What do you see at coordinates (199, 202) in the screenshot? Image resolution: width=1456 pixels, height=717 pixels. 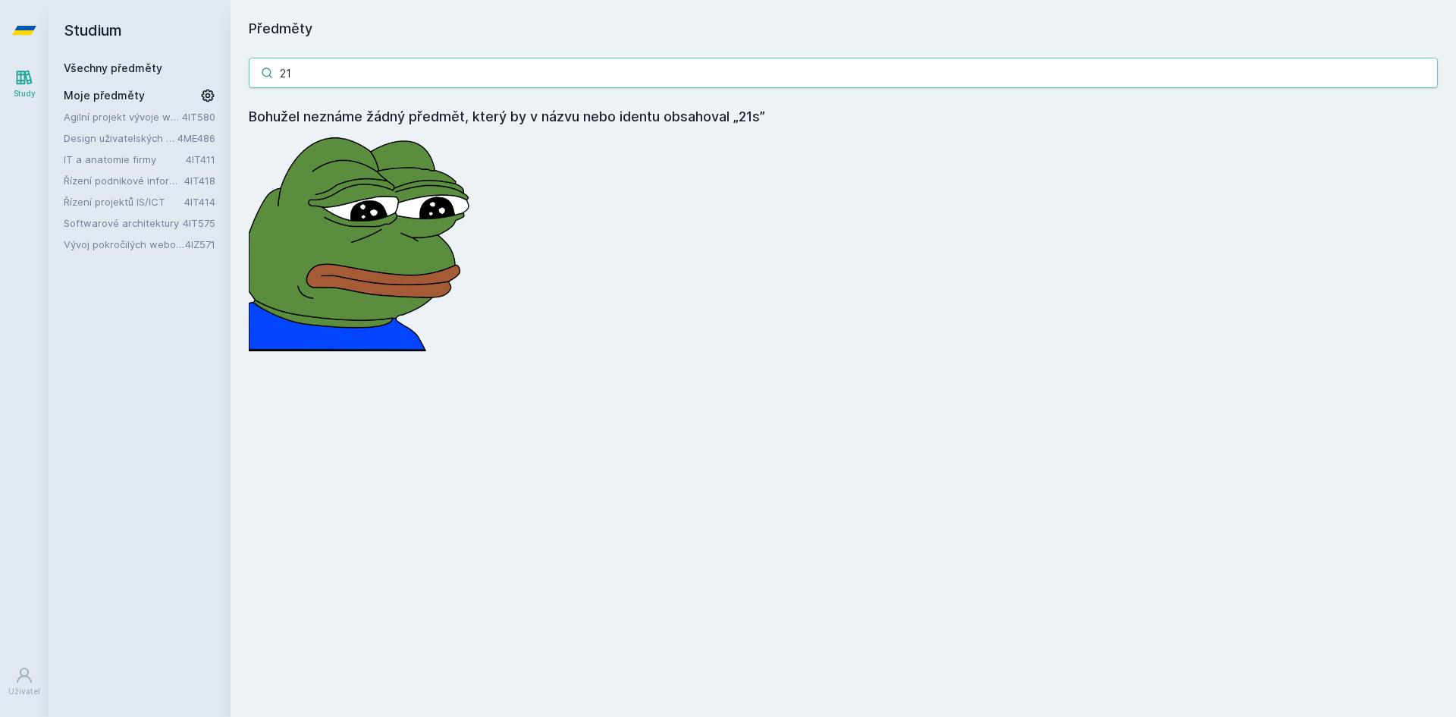 I see `a: 4IT414` at bounding box center [199, 202].